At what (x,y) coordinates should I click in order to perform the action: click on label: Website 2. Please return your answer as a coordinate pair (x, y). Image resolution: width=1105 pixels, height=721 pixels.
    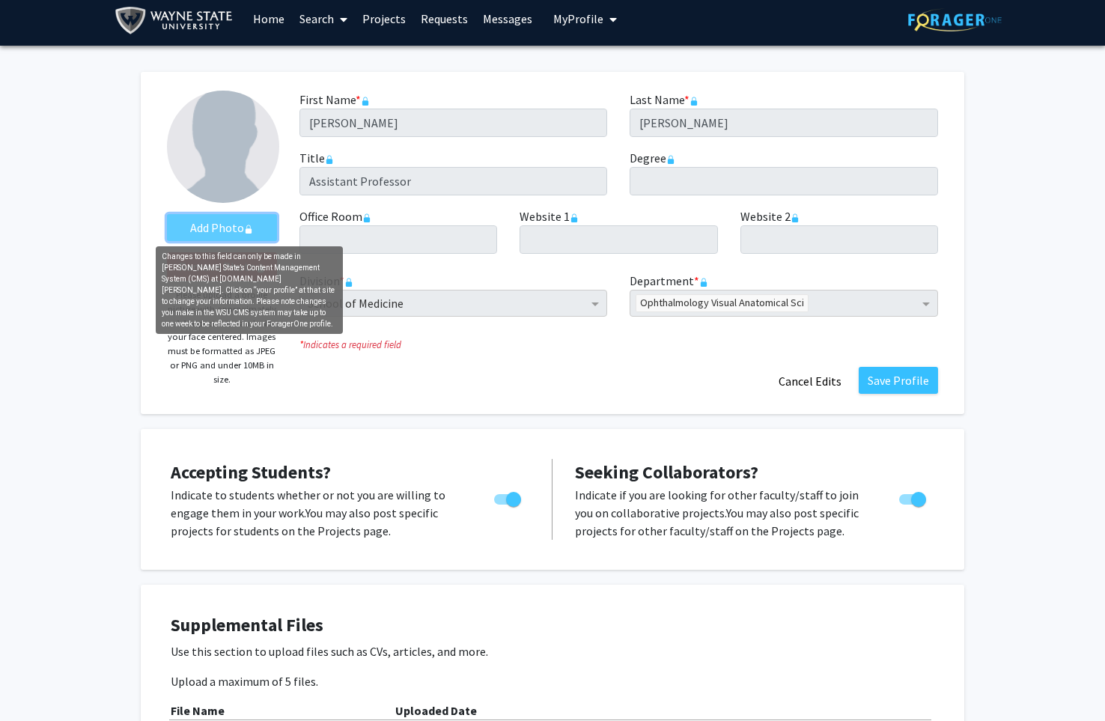
    Looking at the image, I should click on (770, 216).